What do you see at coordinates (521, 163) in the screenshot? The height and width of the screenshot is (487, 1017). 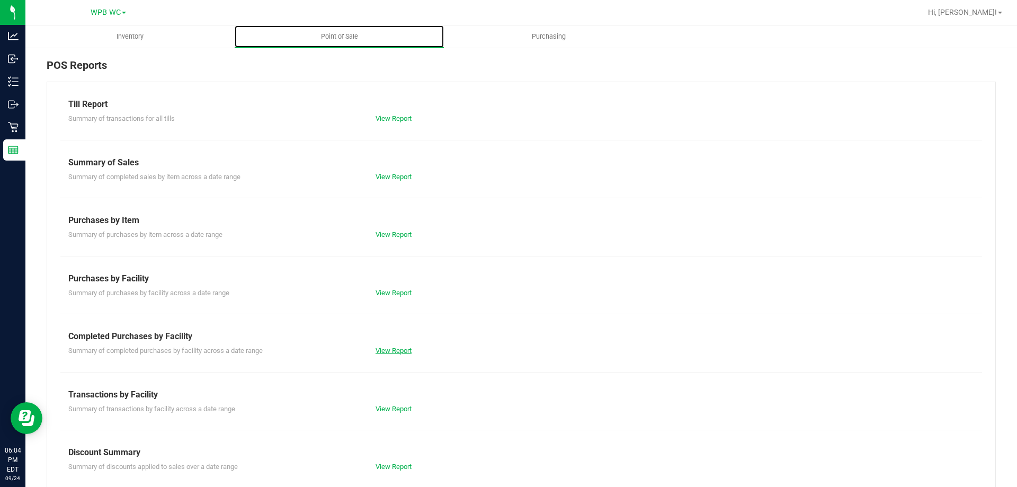 I see `div: Summary of Sales` at bounding box center [521, 163].